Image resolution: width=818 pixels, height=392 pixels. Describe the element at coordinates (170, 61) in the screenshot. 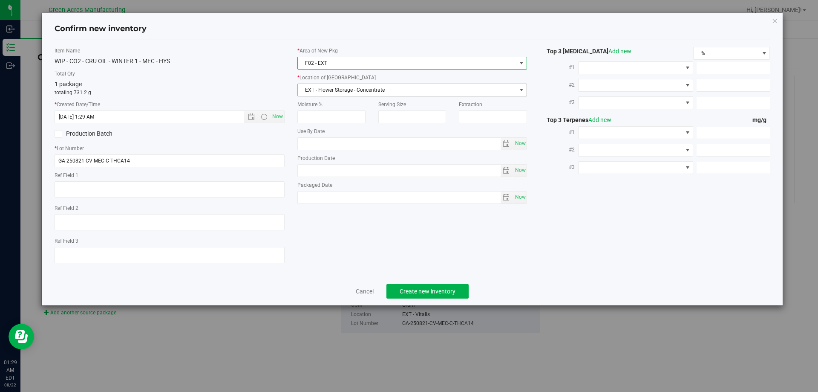

I see `div: WIP - CO2 - CRU OIL - WINTER 1 - MEC - HYS` at that location.